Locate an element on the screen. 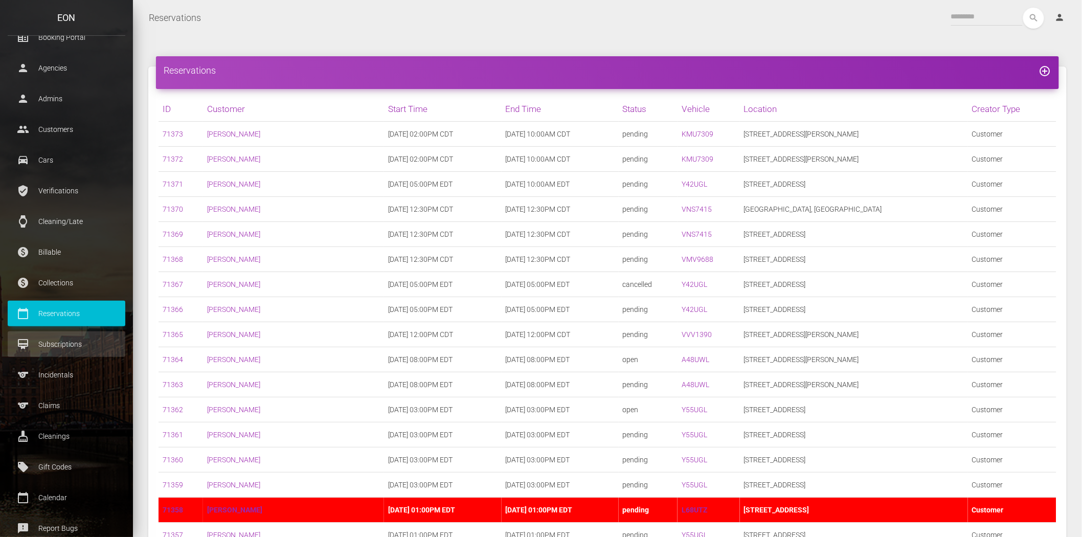 The height and width of the screenshot is (537, 1082). a: paid Collections is located at coordinates (66, 283).